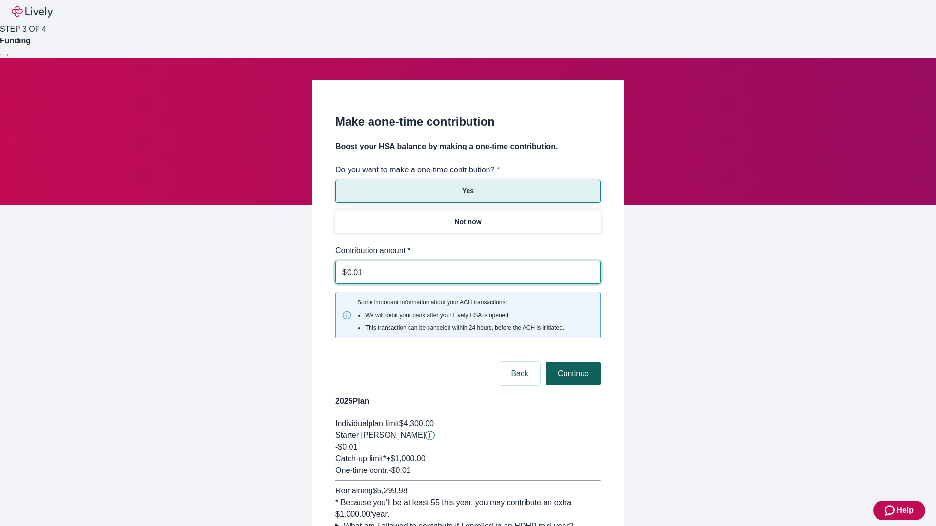 The height and width of the screenshot is (526, 936). I want to click on div: * Because you'll be at least 55 this year, you may contribute an extra $1,000.00 /year., so click(468, 509).